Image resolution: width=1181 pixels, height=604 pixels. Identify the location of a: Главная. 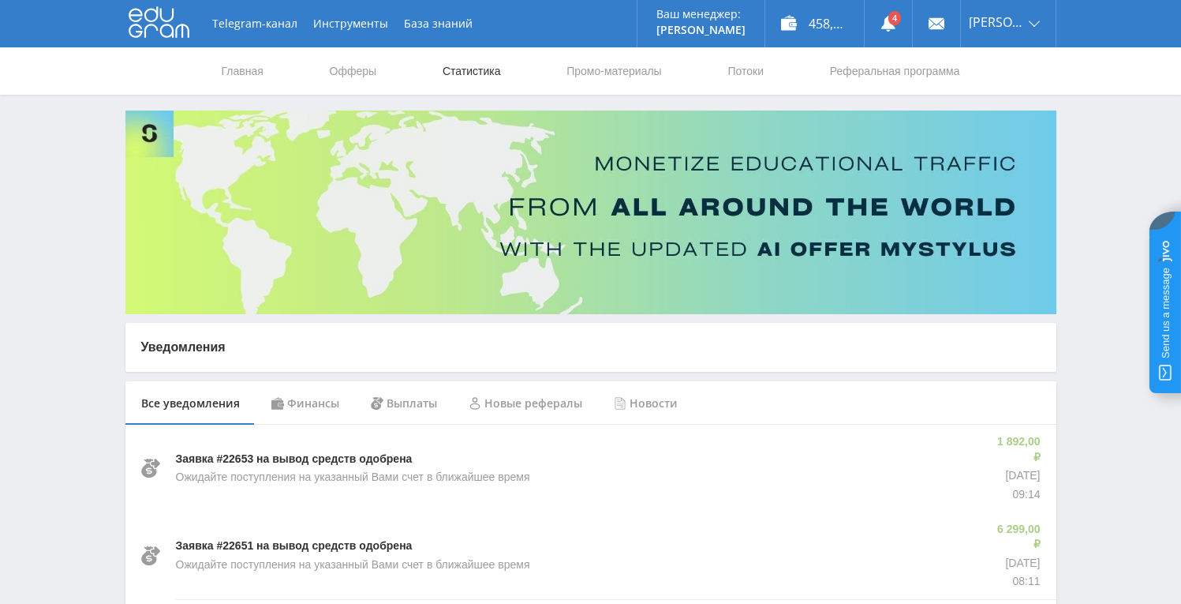
(242, 71).